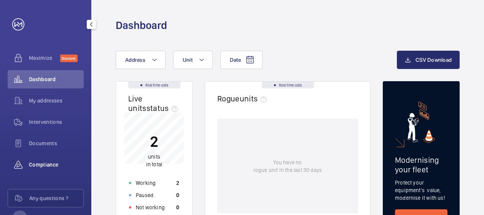 The height and width of the screenshot is (215, 484). What do you see at coordinates (56, 198) in the screenshot?
I see `span: Any questions ?` at bounding box center [56, 198].